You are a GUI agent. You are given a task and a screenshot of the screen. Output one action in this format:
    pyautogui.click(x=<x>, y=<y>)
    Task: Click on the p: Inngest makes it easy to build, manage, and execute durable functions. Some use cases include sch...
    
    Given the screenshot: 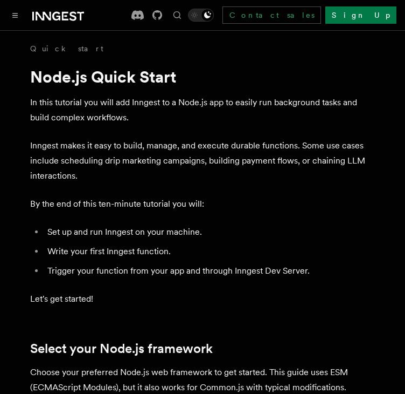 What is the action you would take?
    pyautogui.click(x=203, y=161)
    